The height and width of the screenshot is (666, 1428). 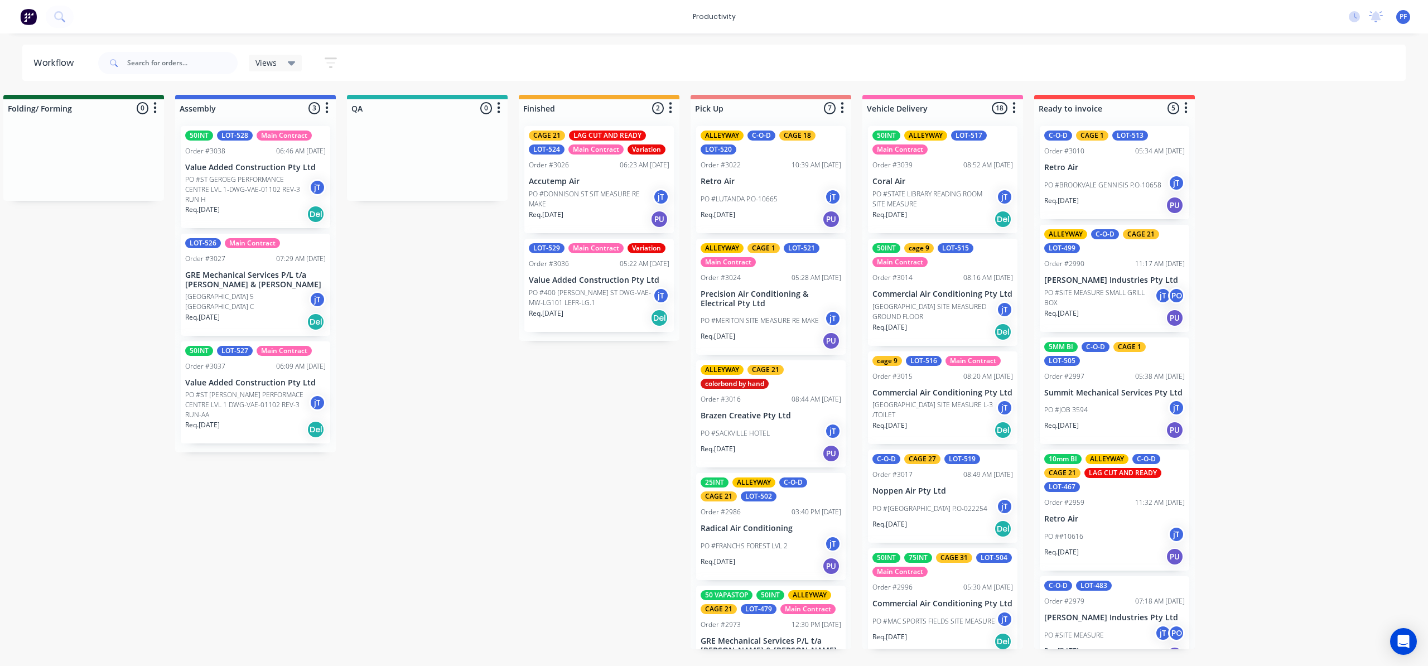 I want to click on div: LOT-515, so click(x=955, y=248).